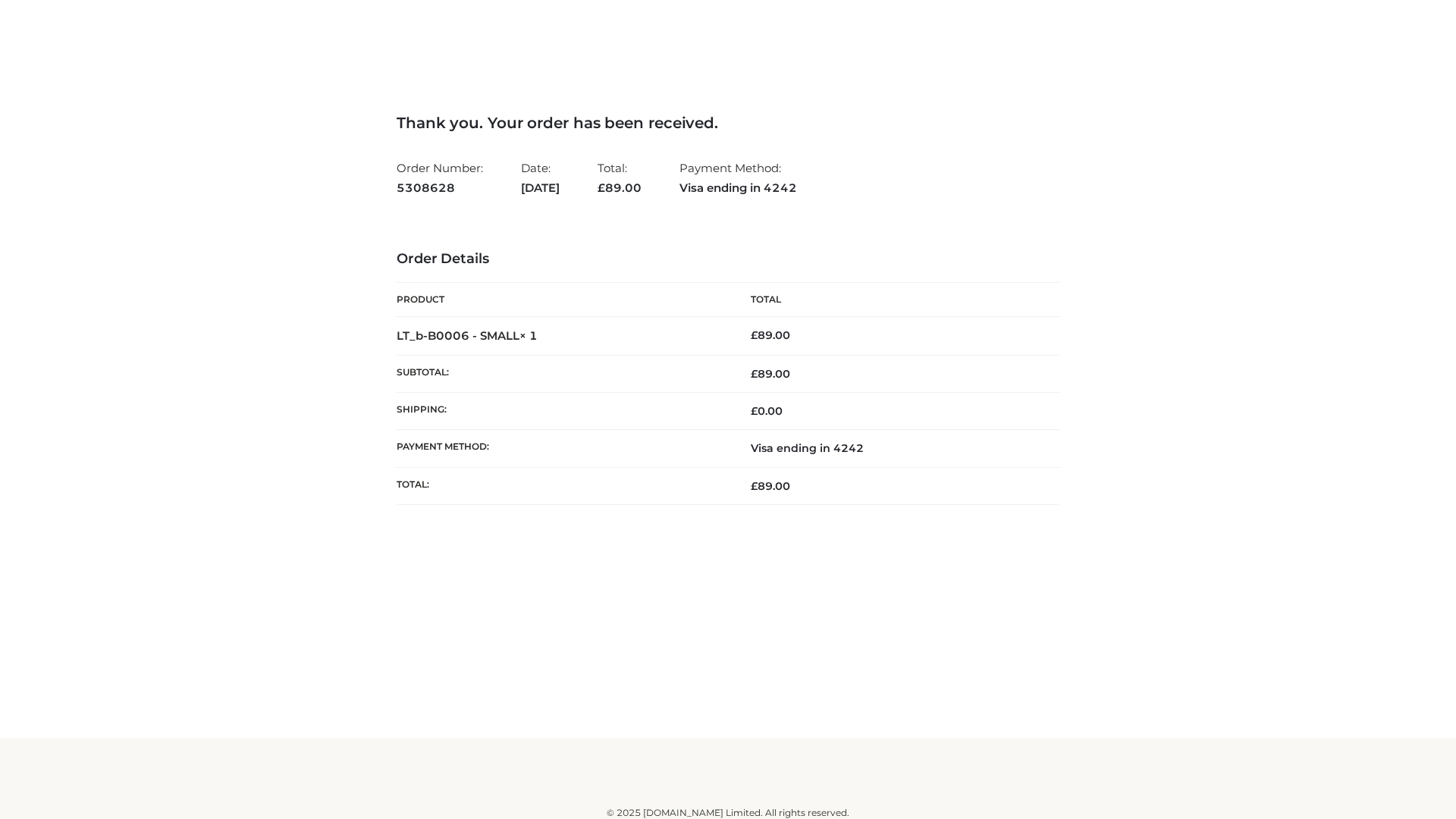 Image resolution: width=1456 pixels, height=819 pixels. I want to click on th: Total:, so click(562, 486).